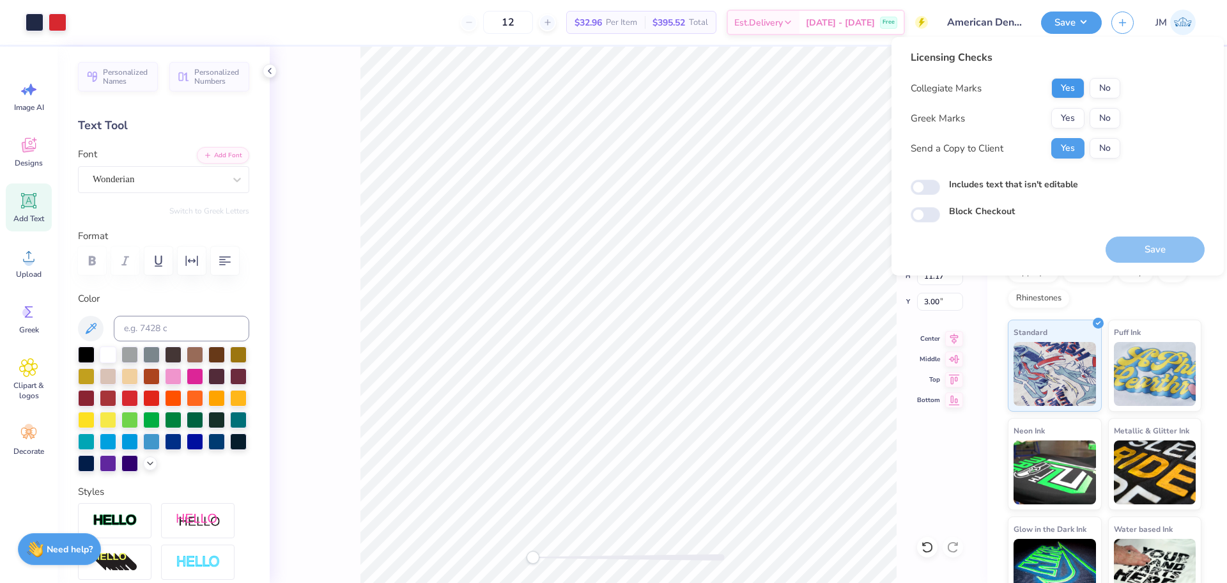 The image size is (1227, 583). I want to click on label: Styles, so click(91, 492).